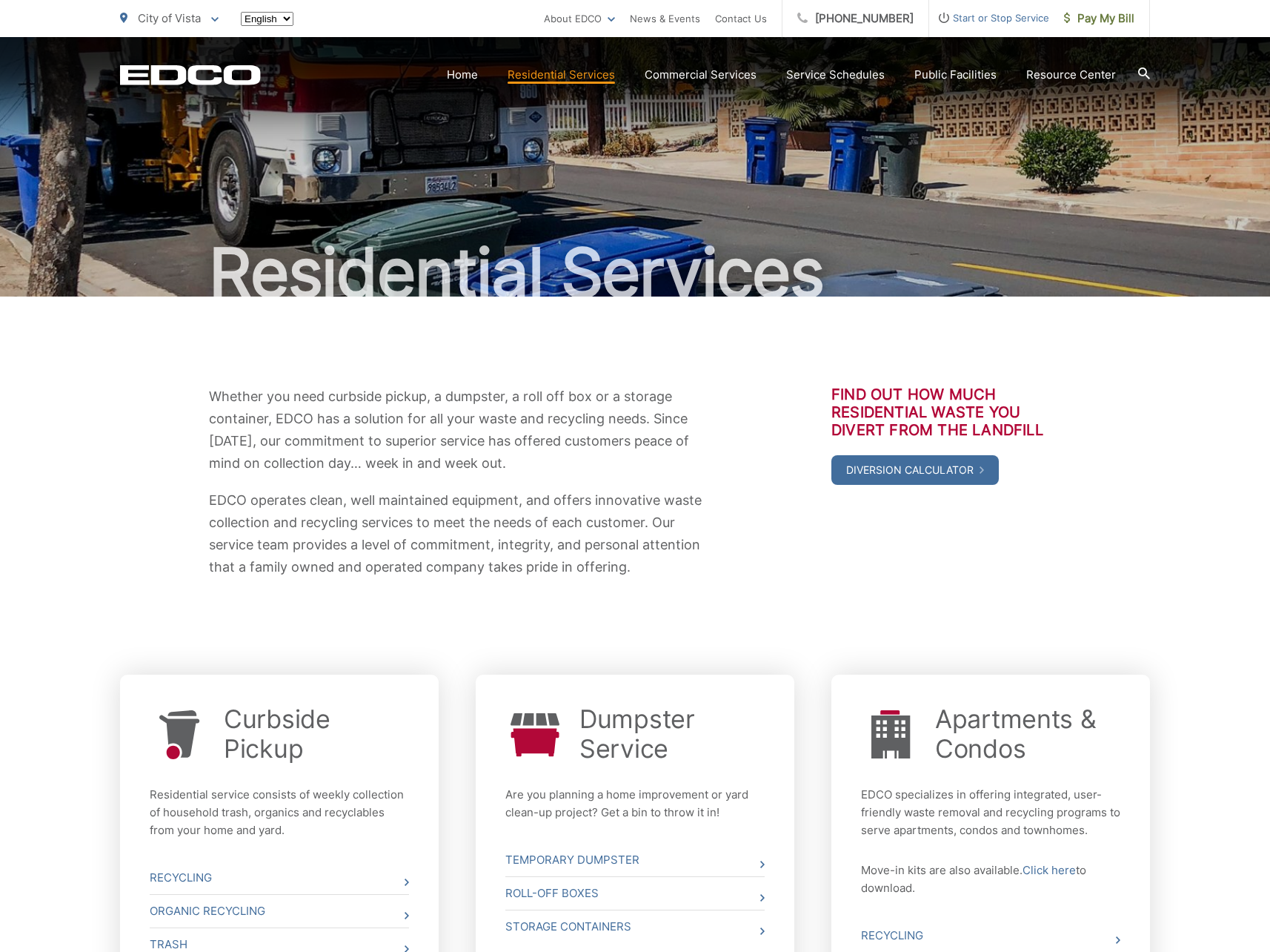  What do you see at coordinates (1099, 18) in the screenshot?
I see `span: Pay My Bill` at bounding box center [1099, 18].